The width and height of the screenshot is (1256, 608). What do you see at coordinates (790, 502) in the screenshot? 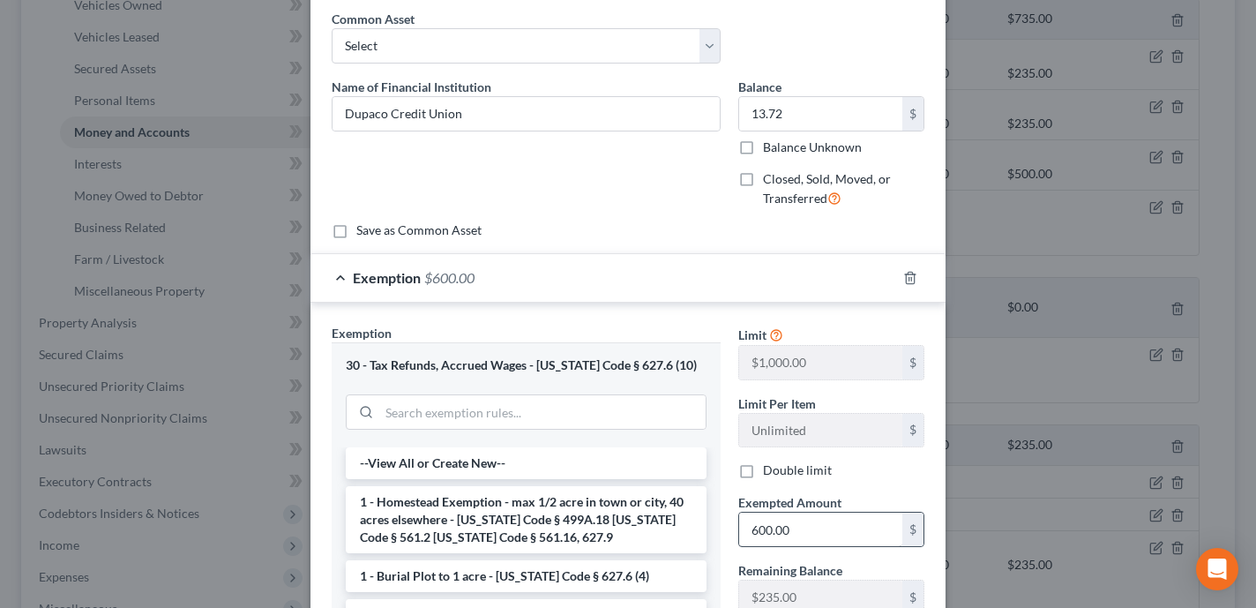
I see `span: Exempted Amount` at bounding box center [790, 502].